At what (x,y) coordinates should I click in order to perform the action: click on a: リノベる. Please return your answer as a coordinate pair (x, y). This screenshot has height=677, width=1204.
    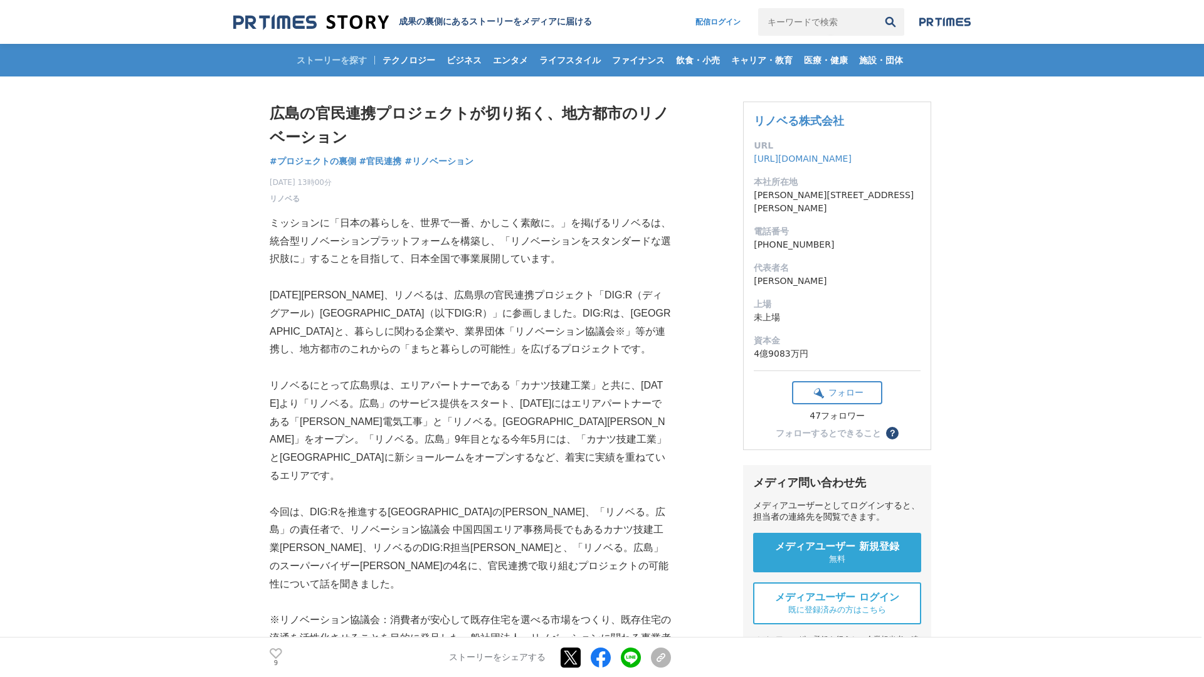
    Looking at the image, I should click on (285, 199).